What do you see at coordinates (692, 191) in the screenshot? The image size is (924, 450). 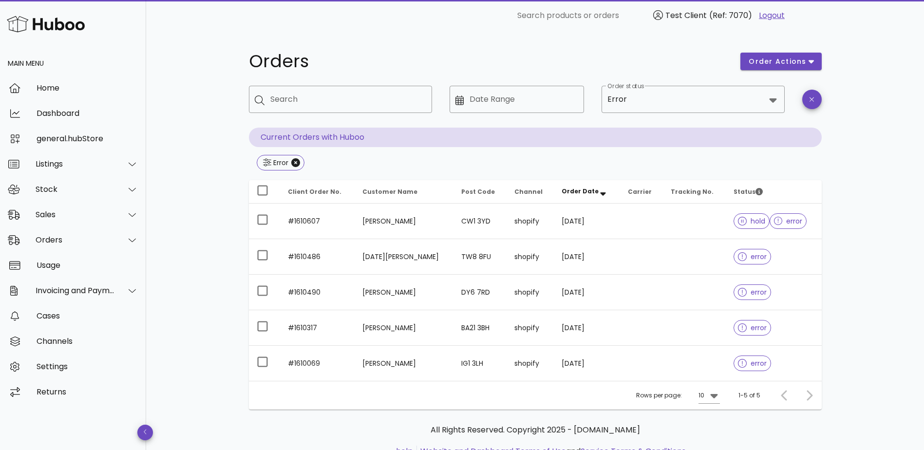 I see `span: Tracking No.` at bounding box center [692, 191].